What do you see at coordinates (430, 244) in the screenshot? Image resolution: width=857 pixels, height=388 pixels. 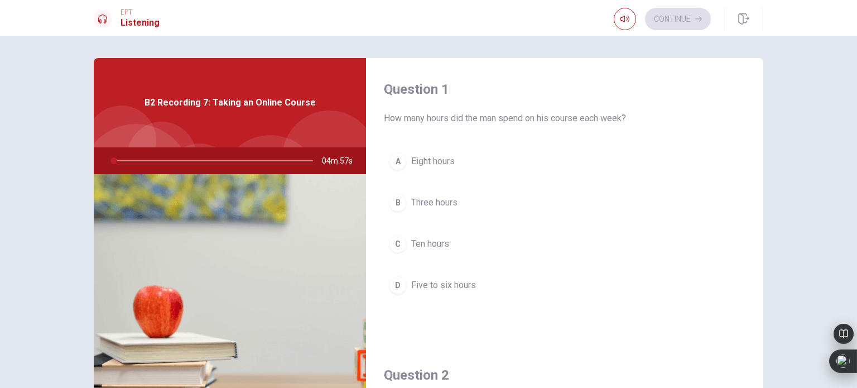 I see `span: Ten hours` at bounding box center [430, 244].